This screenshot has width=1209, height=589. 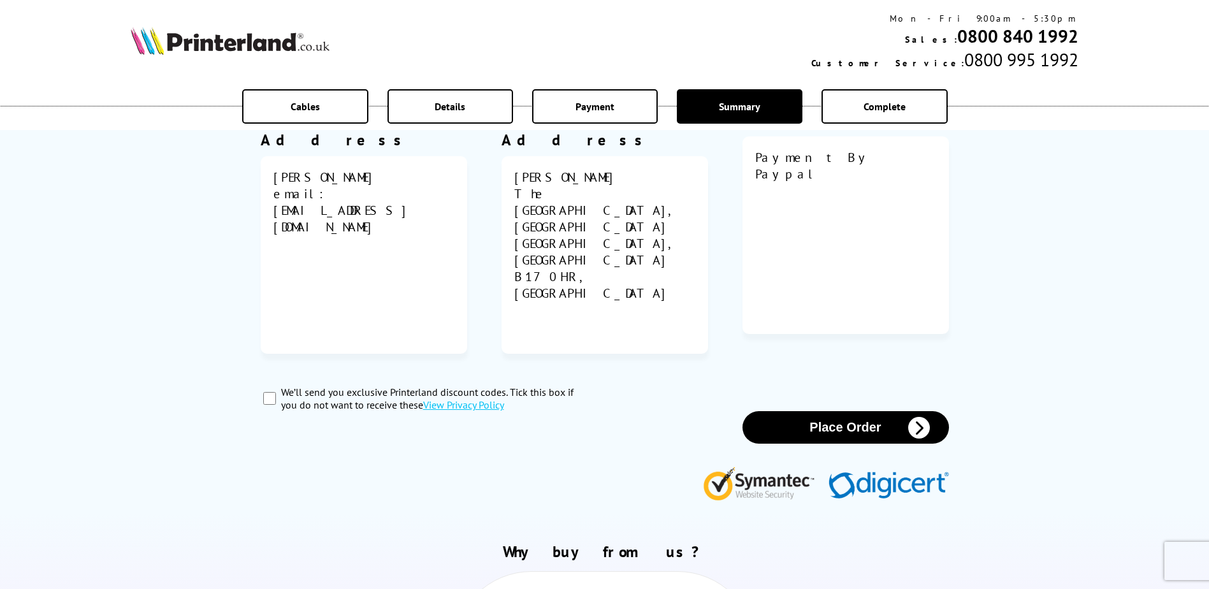 What do you see at coordinates (595, 106) in the screenshot?
I see `span: Payment` at bounding box center [595, 106].